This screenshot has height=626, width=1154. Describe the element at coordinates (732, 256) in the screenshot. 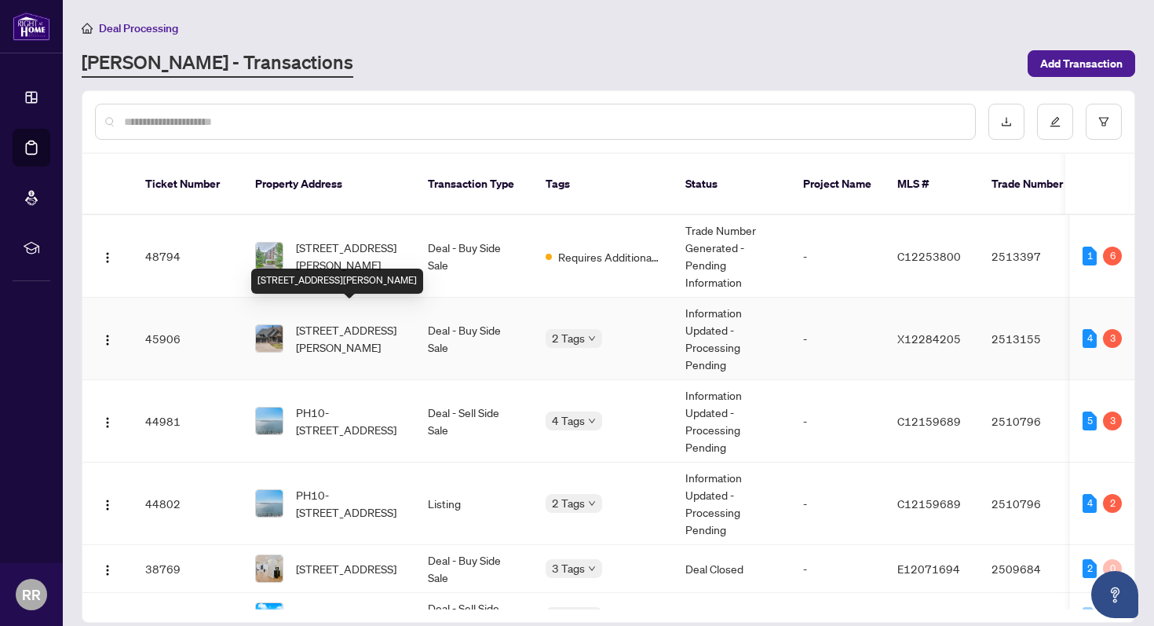

I see `td: Trade Number Generated - Pending Information` at that location.